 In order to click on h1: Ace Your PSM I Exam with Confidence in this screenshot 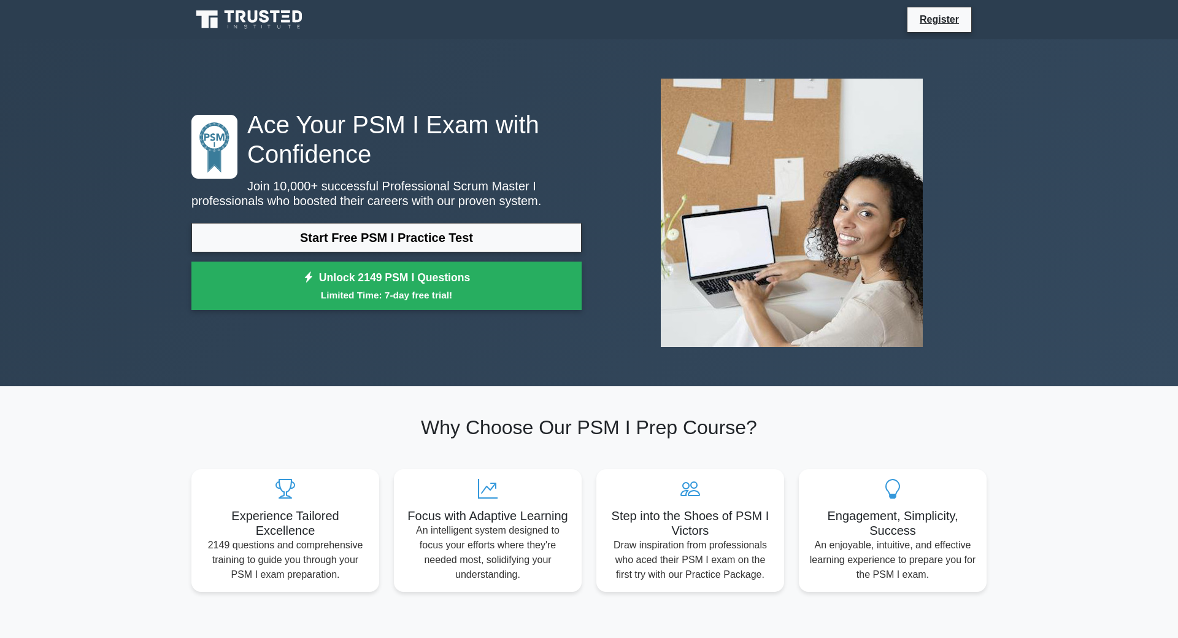, I will do `click(387, 139)`.